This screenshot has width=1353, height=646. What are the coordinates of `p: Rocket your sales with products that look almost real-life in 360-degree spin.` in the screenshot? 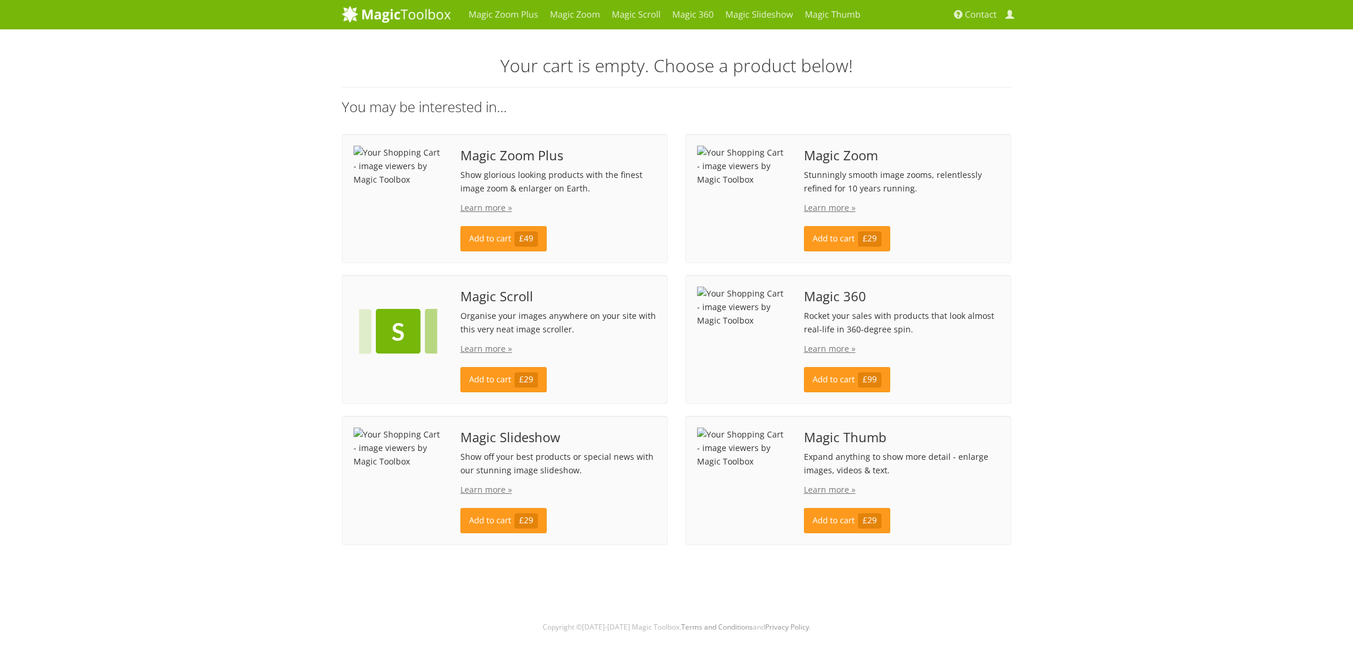 It's located at (901, 322).